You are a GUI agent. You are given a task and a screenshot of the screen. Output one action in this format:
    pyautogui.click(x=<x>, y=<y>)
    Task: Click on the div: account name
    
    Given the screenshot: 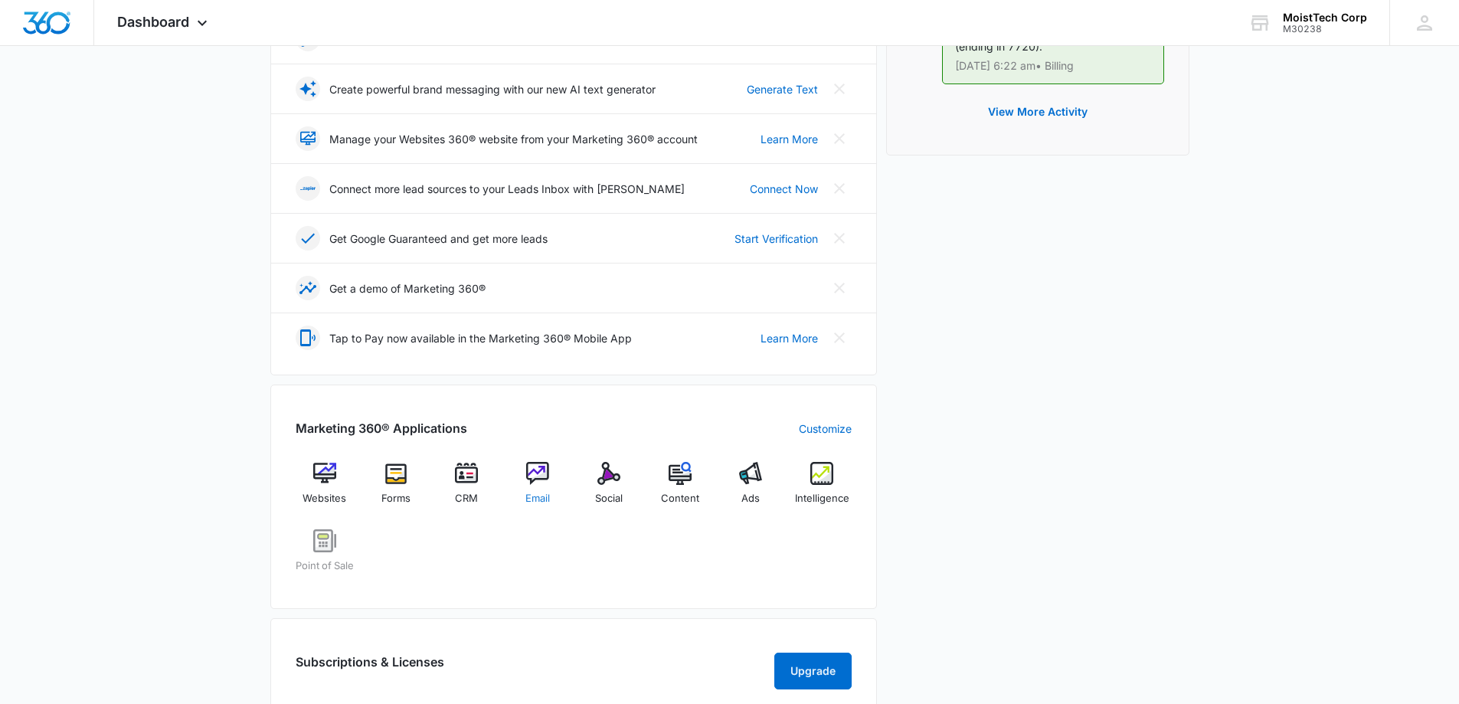 What is the action you would take?
    pyautogui.click(x=1325, y=18)
    